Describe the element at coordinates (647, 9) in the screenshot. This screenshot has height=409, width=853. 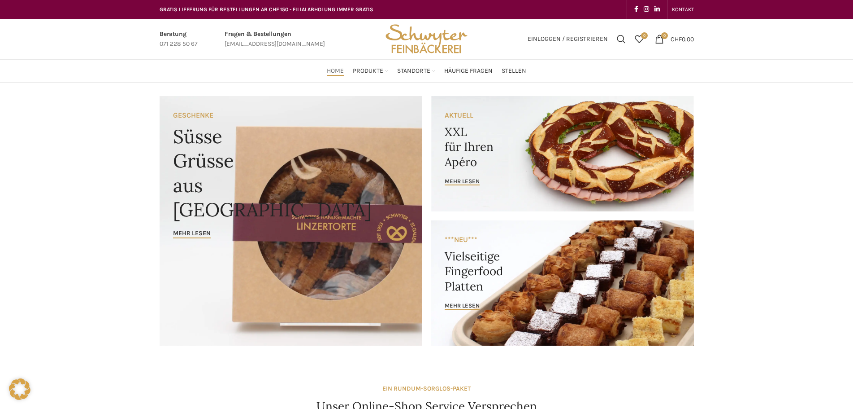
I see `a: Instagram social link` at that location.